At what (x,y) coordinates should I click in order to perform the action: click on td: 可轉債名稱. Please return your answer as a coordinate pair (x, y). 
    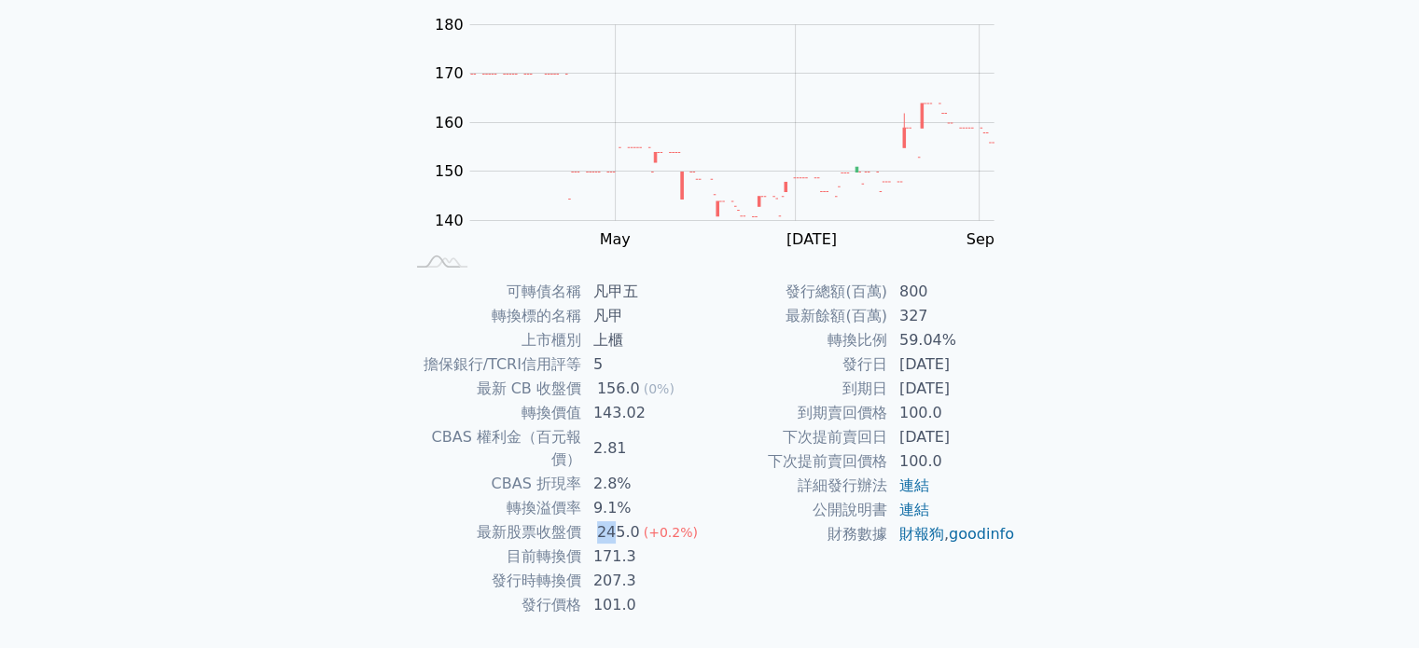
    Looking at the image, I should click on (493, 292).